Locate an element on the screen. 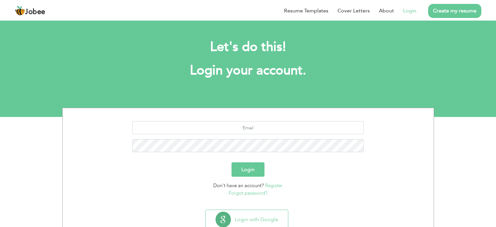  a: Login is located at coordinates (410, 11).